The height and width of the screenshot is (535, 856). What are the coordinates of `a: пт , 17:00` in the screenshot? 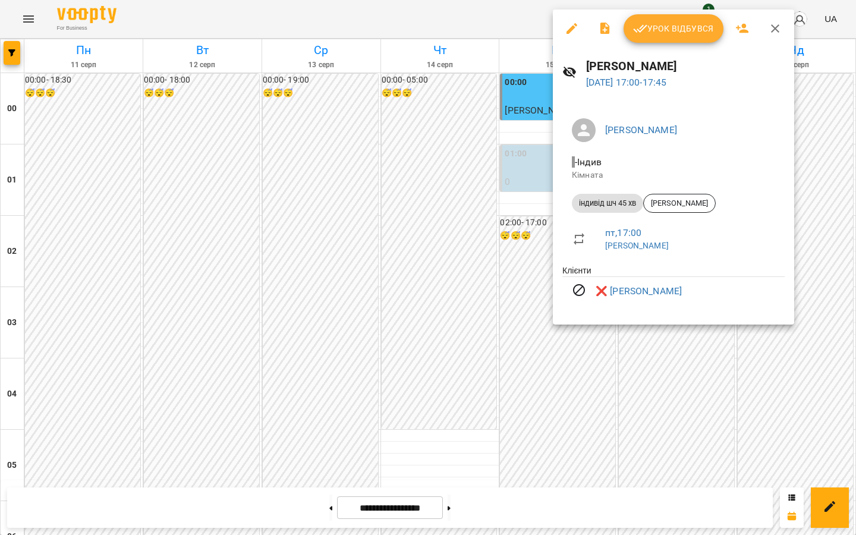 It's located at (623, 232).